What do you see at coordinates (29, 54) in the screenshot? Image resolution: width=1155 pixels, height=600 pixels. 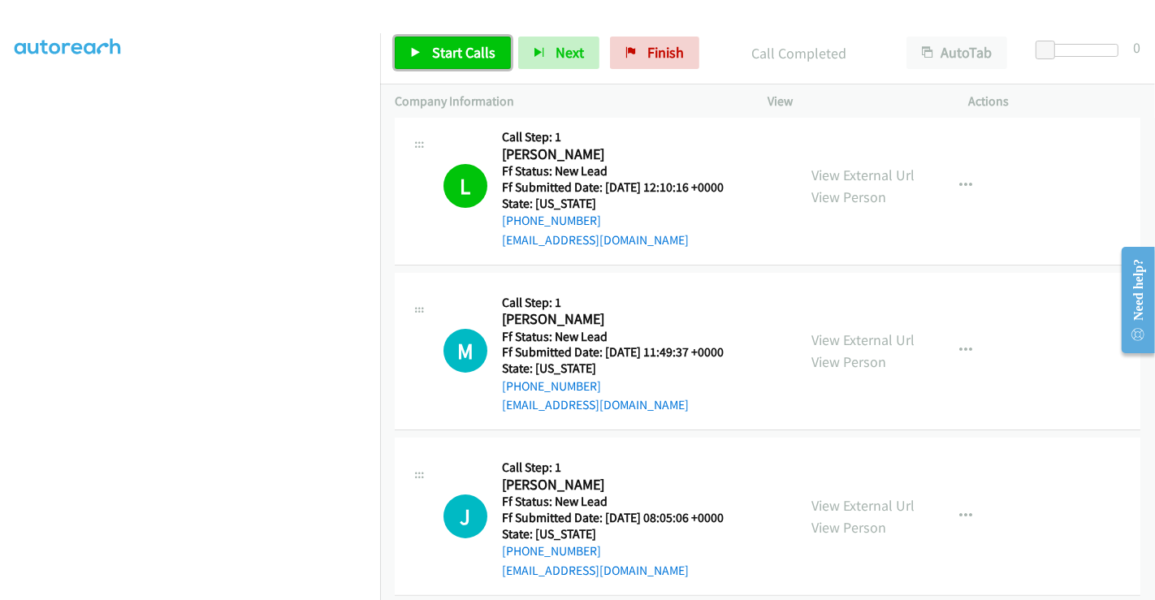 I see `div: Need help?` at bounding box center [29, 54].